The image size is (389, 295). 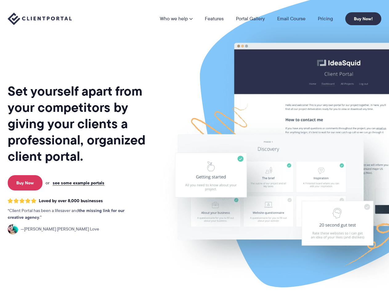 I want to click on a: Features, so click(x=214, y=19).